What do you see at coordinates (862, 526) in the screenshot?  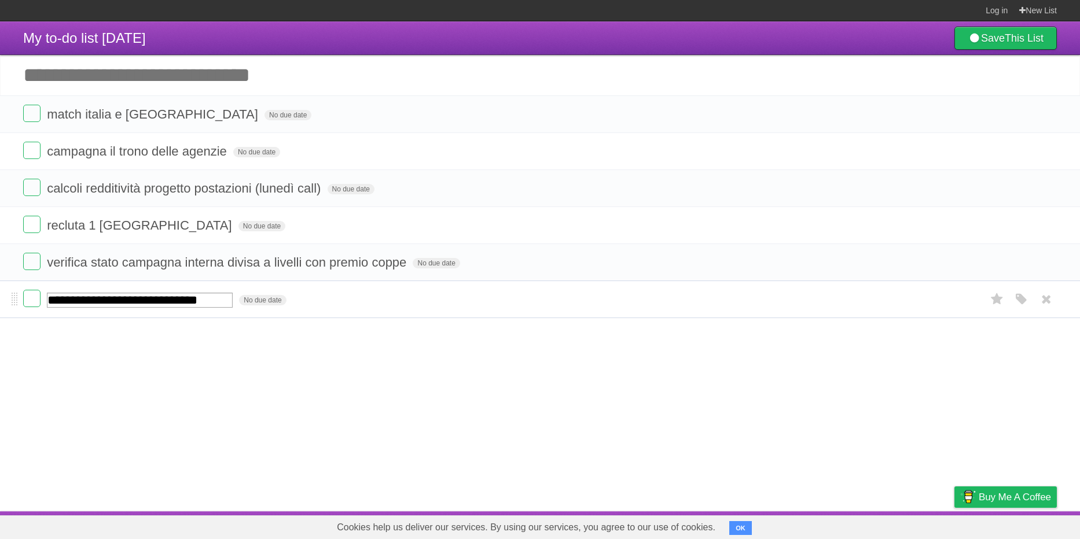 I see `a: Developers` at bounding box center [862, 526].